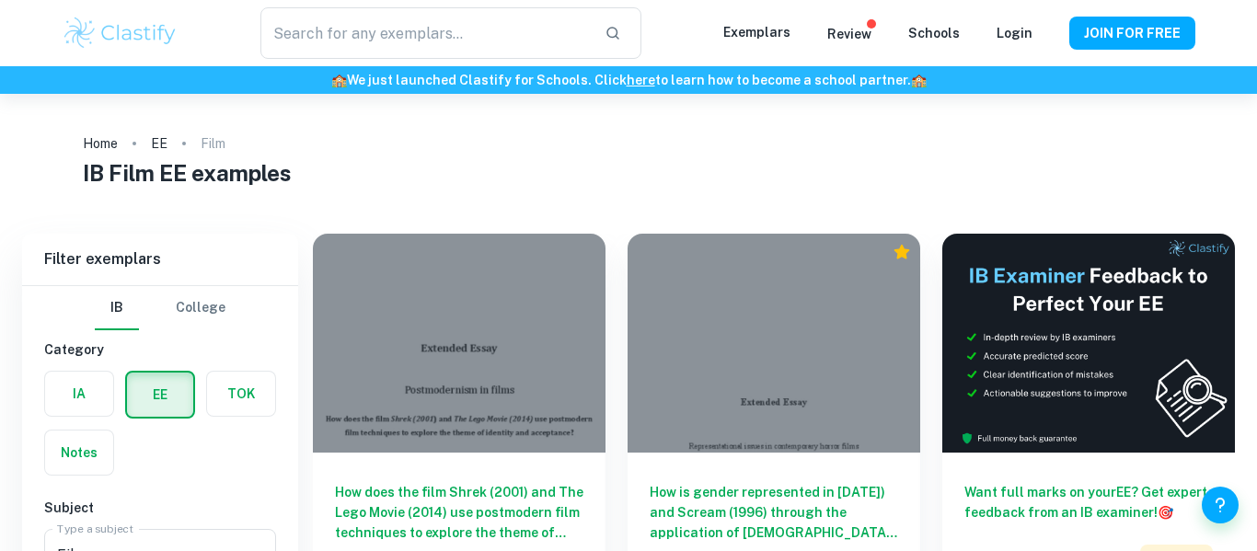 This screenshot has width=1257, height=551. What do you see at coordinates (95, 528) in the screenshot?
I see `label: Type a subject` at bounding box center [95, 528].